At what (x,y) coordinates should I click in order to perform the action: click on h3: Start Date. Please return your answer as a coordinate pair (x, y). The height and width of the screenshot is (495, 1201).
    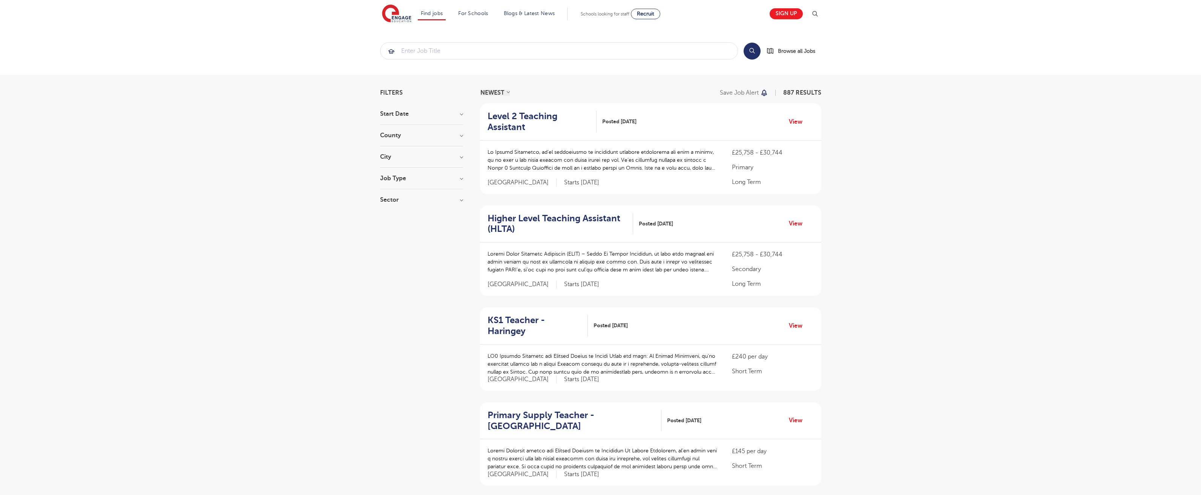
    Looking at the image, I should click on (422, 114).